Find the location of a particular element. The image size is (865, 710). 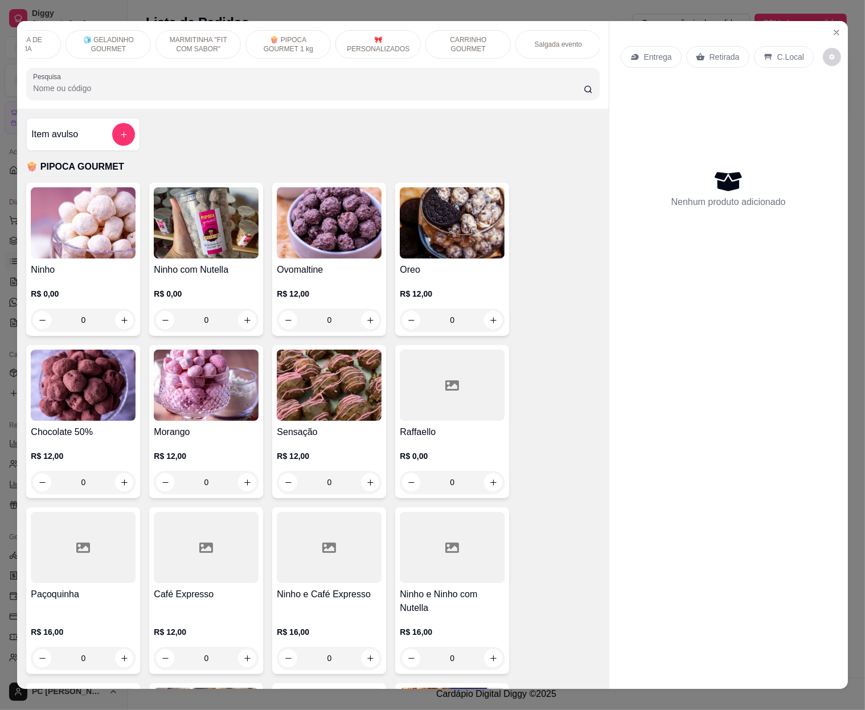

p: Retirada is located at coordinates (725, 57).